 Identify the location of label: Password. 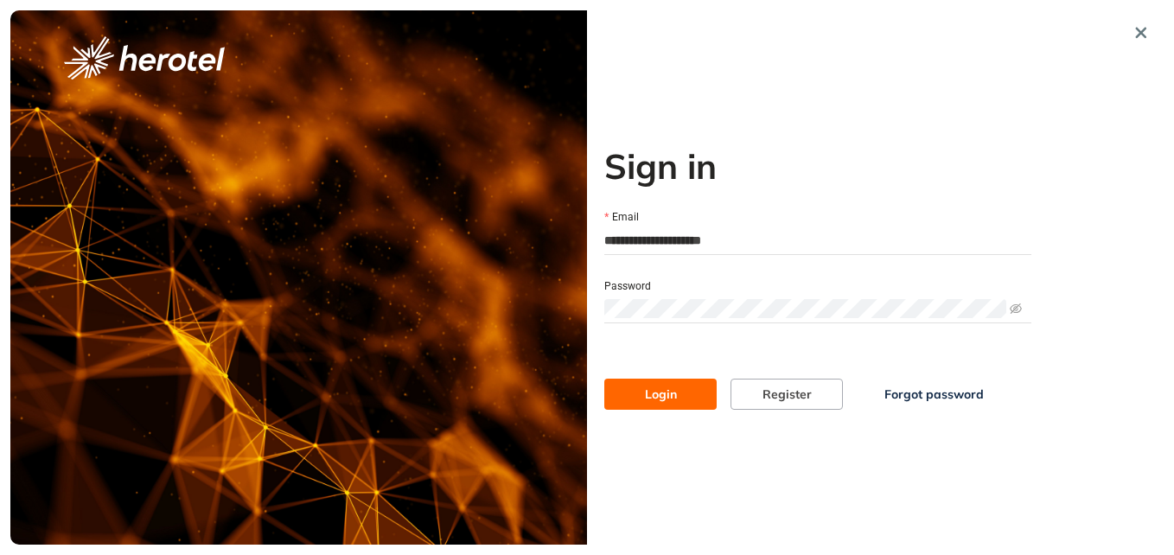
(628, 286).